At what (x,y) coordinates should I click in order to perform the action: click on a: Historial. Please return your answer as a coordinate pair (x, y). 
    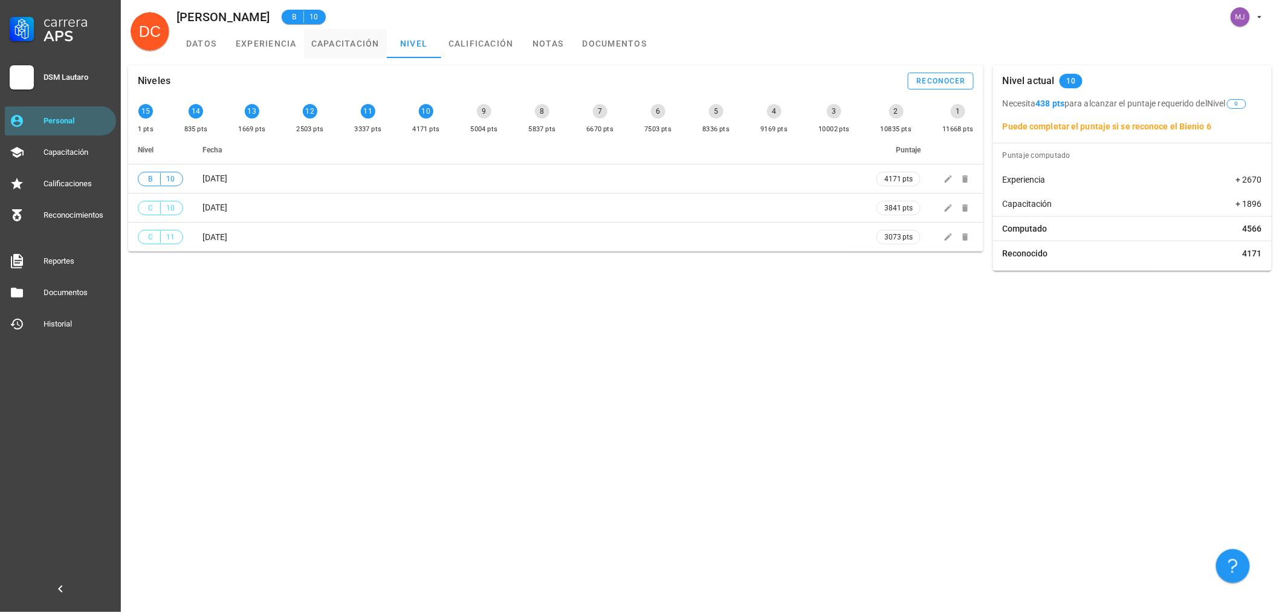
    Looking at the image, I should click on (60, 324).